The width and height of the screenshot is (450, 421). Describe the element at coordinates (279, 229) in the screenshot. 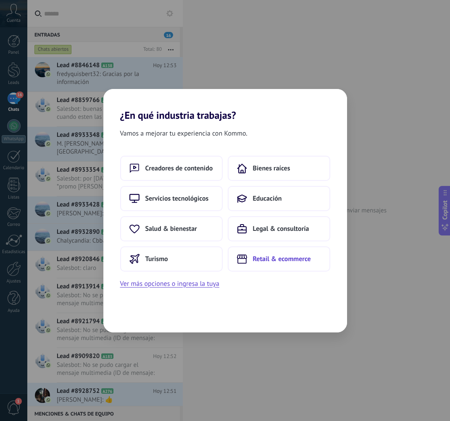

I see `button: Legal & consultoría` at that location.